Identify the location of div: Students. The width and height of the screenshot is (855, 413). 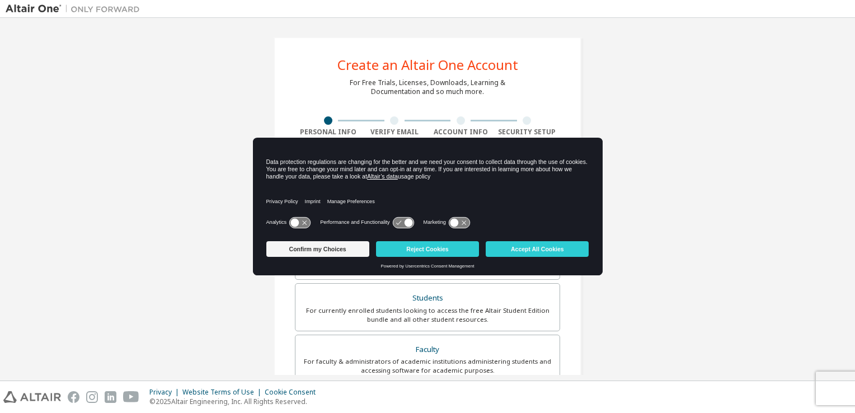
(428, 298).